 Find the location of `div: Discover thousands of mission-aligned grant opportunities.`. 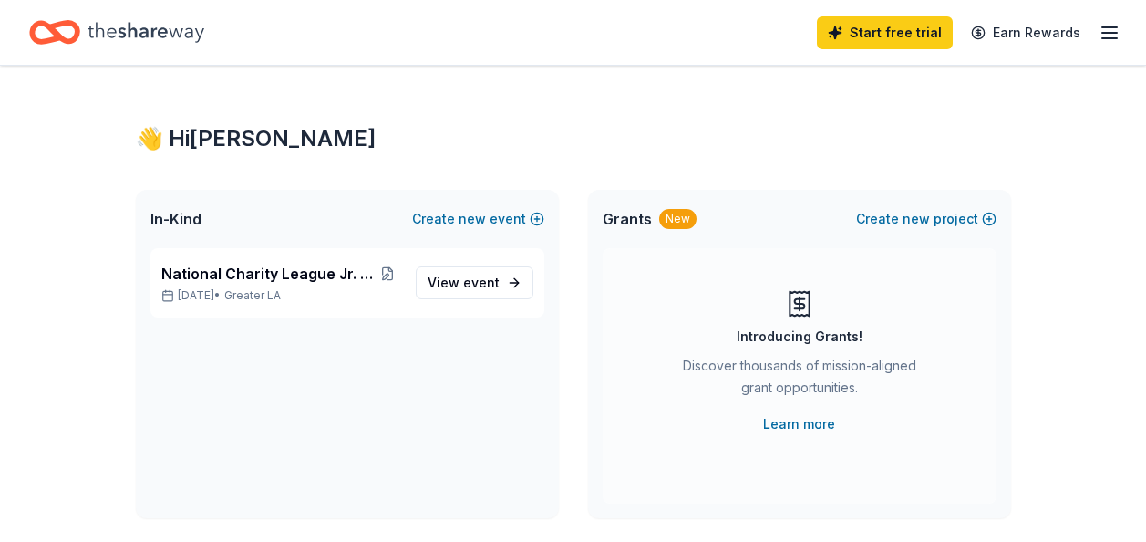

div: Discover thousands of mission-aligned grant opportunities. is located at coordinates (800, 380).